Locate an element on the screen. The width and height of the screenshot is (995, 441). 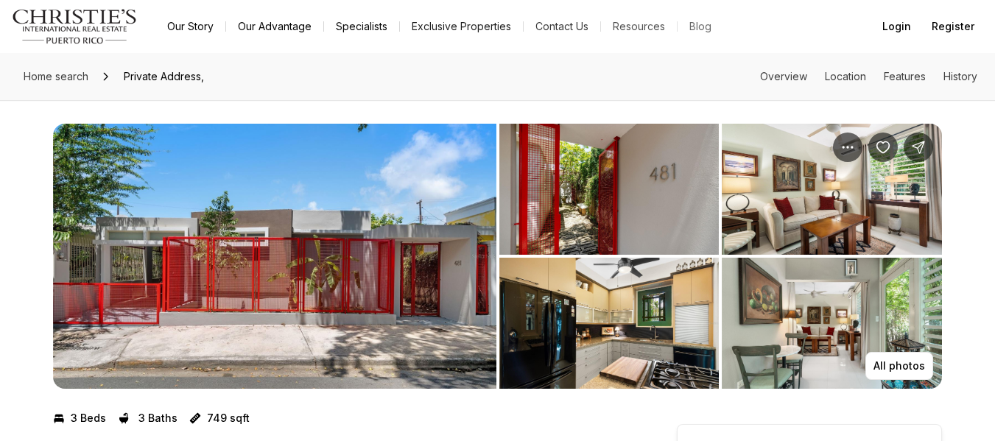
p: 749 sqft is located at coordinates (228, 418).